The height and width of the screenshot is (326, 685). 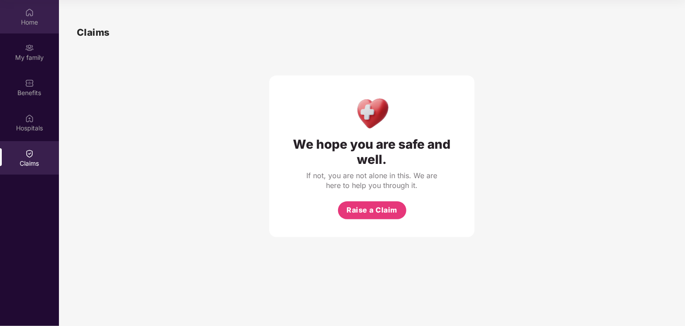 I want to click on img: svg+xml;base64,PHN2ZyB3aWR0aD0iMjAiIGhlaWdodD0iMjAiIHZpZXdCb3g9IjAgMCAyMCAyMCIgZmlsbD0ibm9uZSIgeG..., so click(x=29, y=48).